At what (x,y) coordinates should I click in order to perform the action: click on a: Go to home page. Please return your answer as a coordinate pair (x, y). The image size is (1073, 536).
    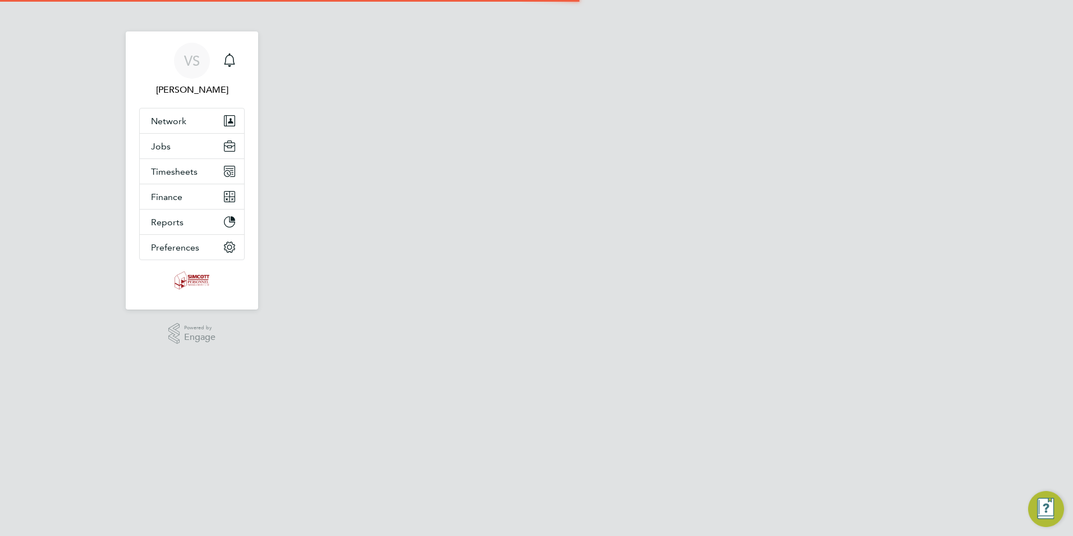
    Looking at the image, I should click on (192, 280).